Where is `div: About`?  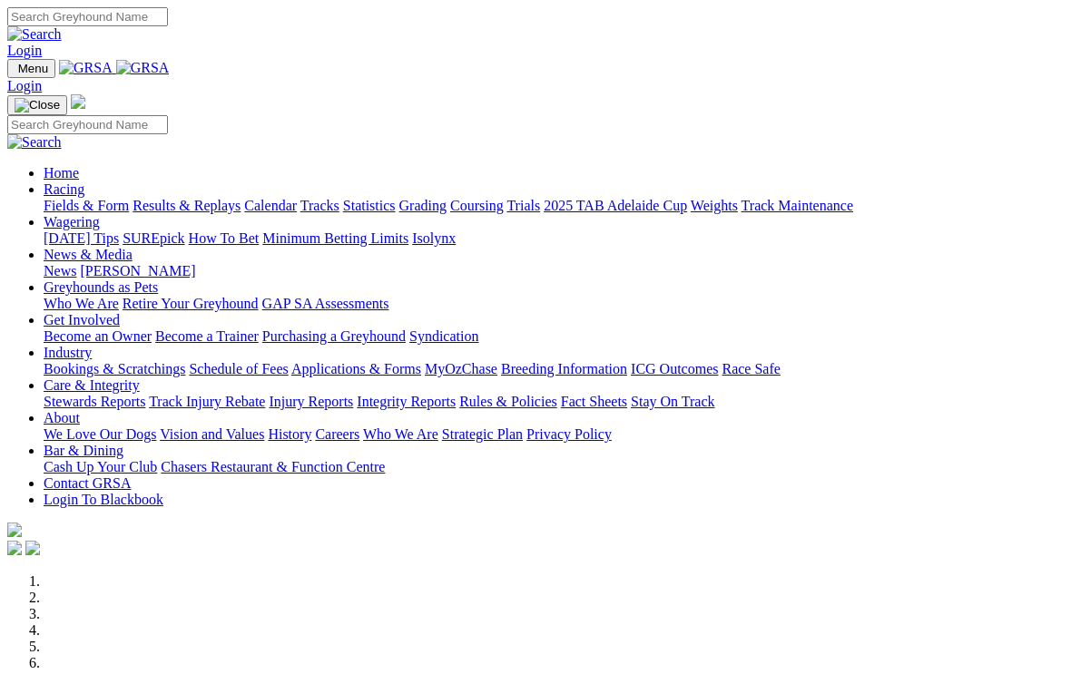
div: About is located at coordinates (554, 435).